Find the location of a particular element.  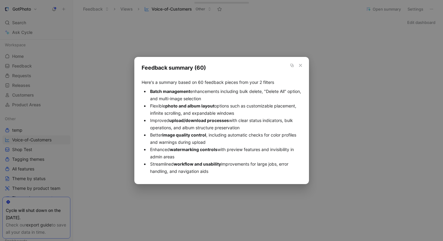

li: Enhanced with preview features and invisibility in admin areas is located at coordinates (225, 153).